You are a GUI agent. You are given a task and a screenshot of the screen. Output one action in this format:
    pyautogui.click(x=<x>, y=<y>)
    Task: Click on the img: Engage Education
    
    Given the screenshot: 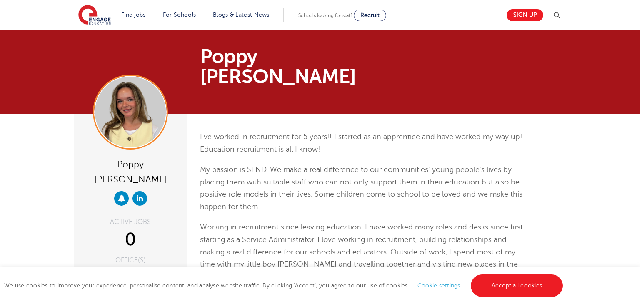 What is the action you would take?
    pyautogui.click(x=95, y=15)
    